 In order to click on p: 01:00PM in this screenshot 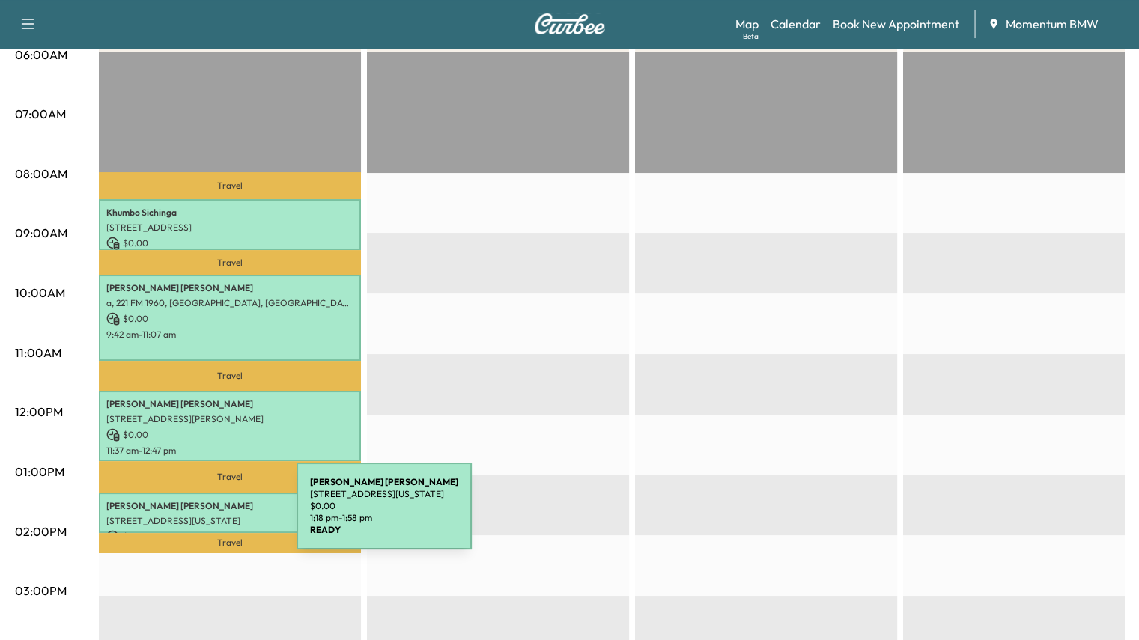, I will do `click(40, 472)`.